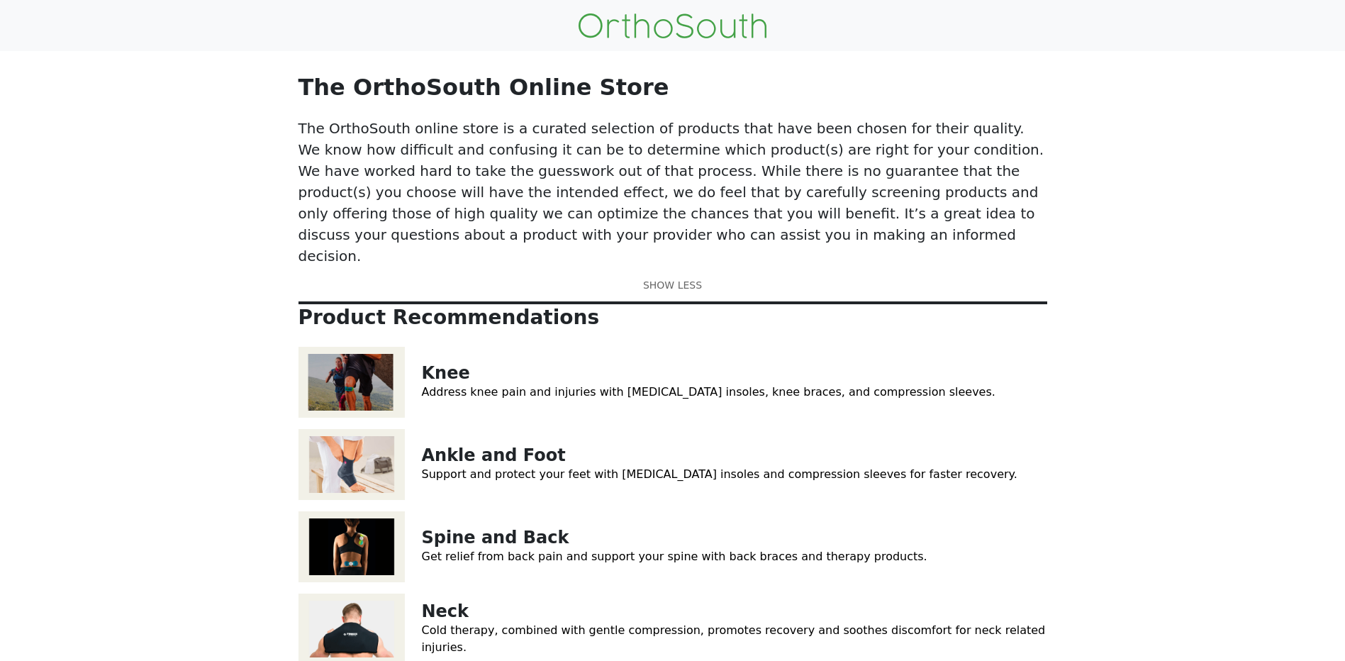  Describe the element at coordinates (673, 318) in the screenshot. I see `p: Product Recommendations` at that location.